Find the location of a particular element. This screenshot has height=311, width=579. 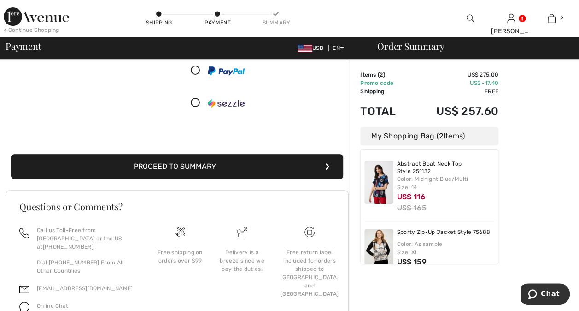

span: Payment is located at coordinates (23, 46).